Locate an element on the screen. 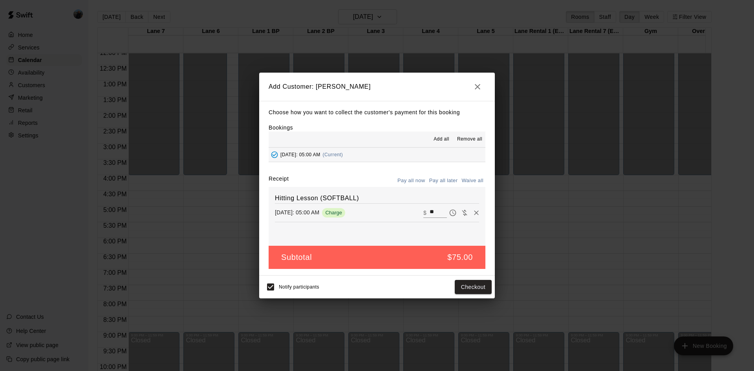 This screenshot has height=371, width=754. button: Remove all is located at coordinates (470, 139).